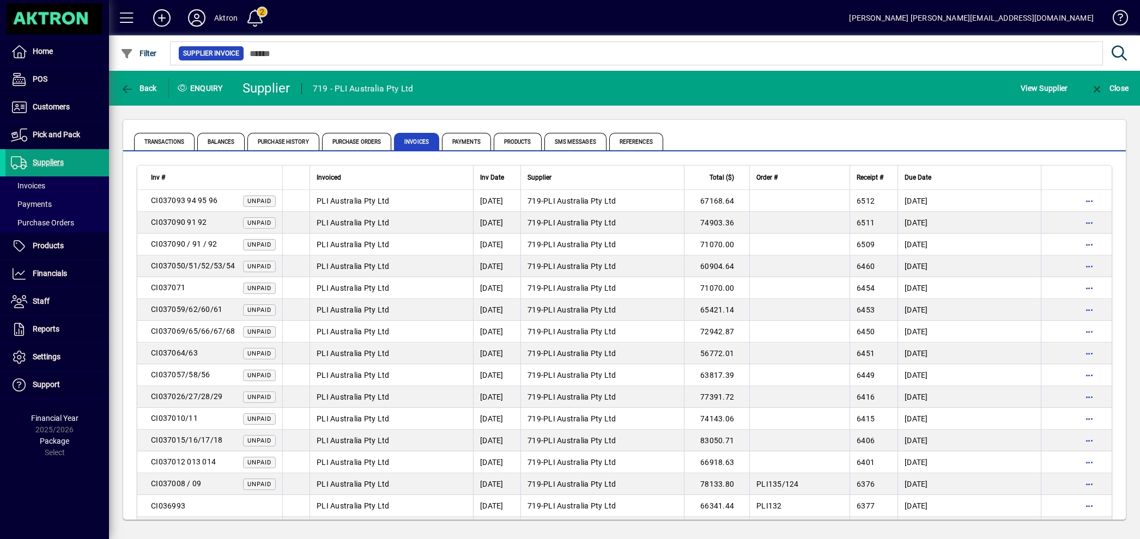  I want to click on td: 87164.19, so click(716, 528).